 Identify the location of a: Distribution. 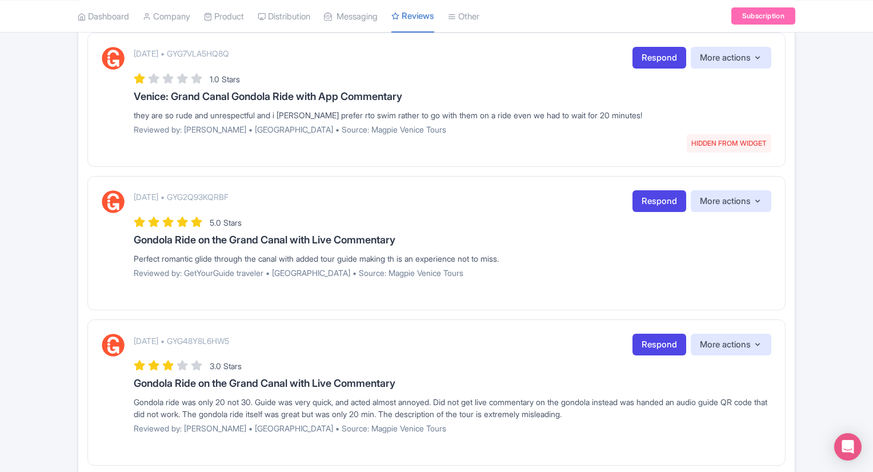
(284, 16).